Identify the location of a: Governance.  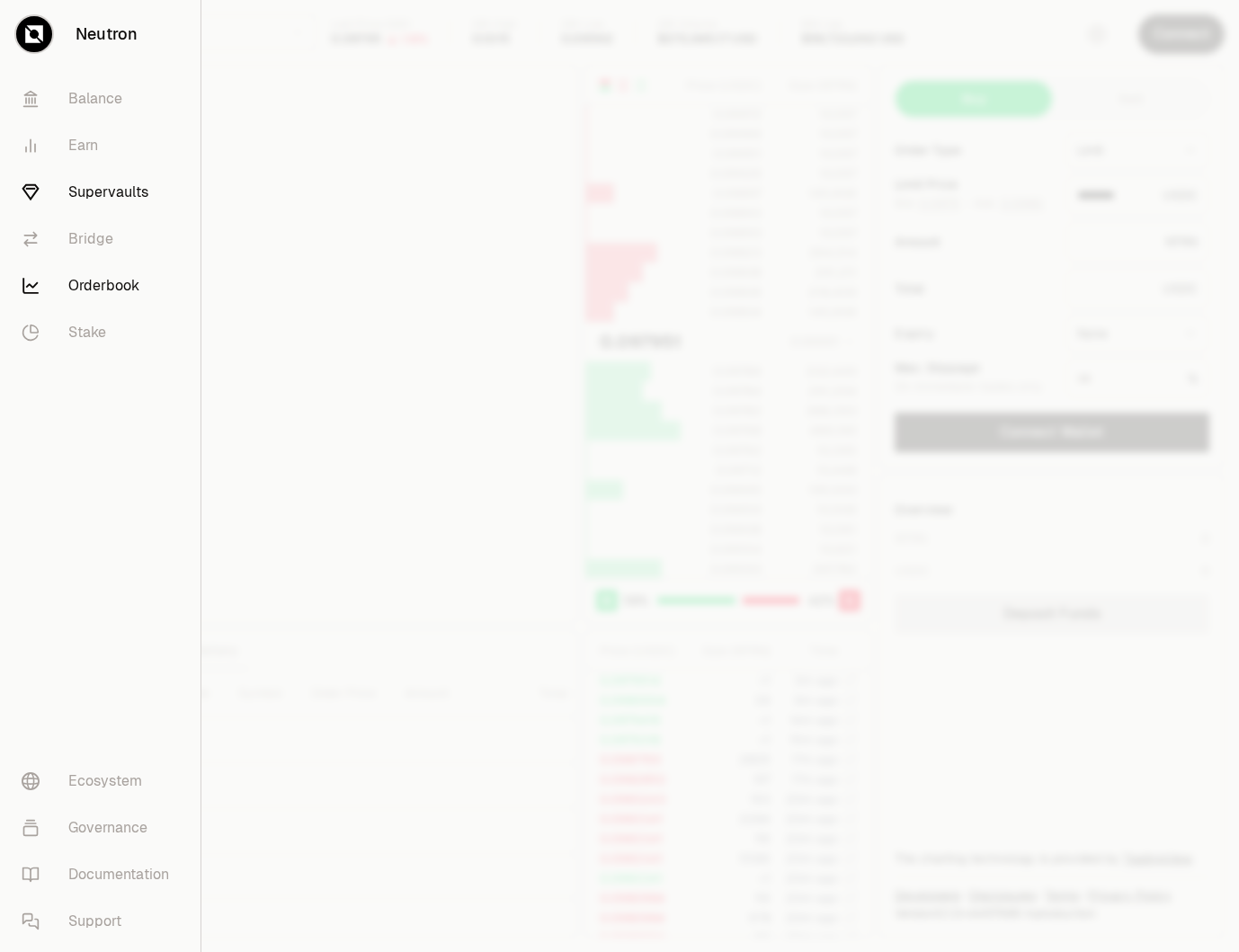
(99, 828).